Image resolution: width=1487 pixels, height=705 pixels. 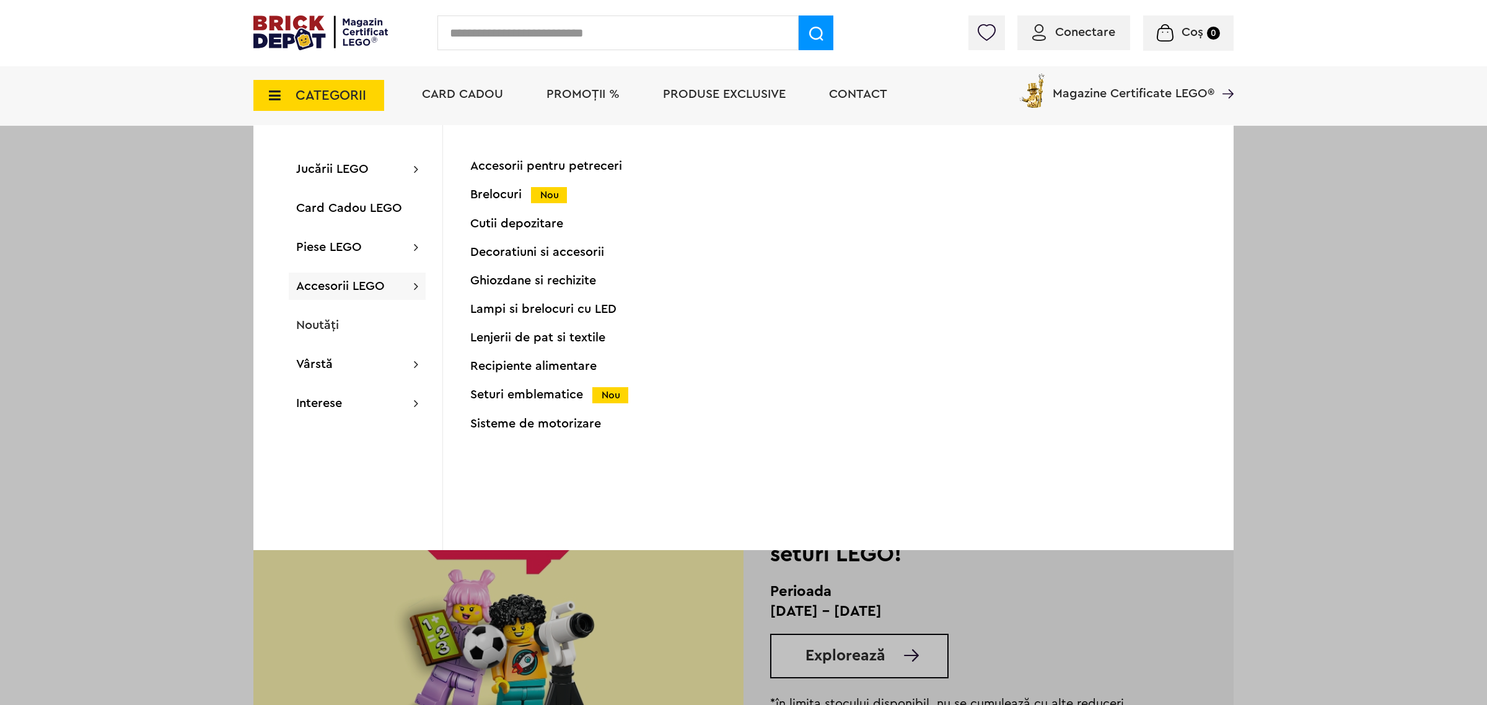 What do you see at coordinates (724, 94) in the screenshot?
I see `a: Produse exclusive` at bounding box center [724, 94].